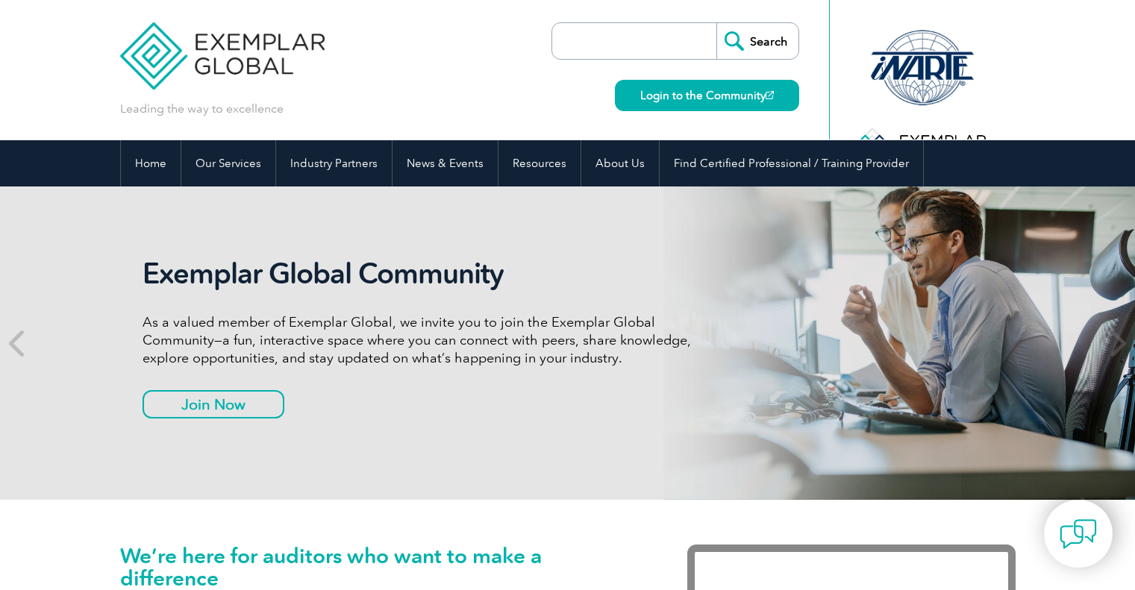 The width and height of the screenshot is (1135, 590). Describe the element at coordinates (201, 109) in the screenshot. I see `p: Leading the way to excellence` at that location.